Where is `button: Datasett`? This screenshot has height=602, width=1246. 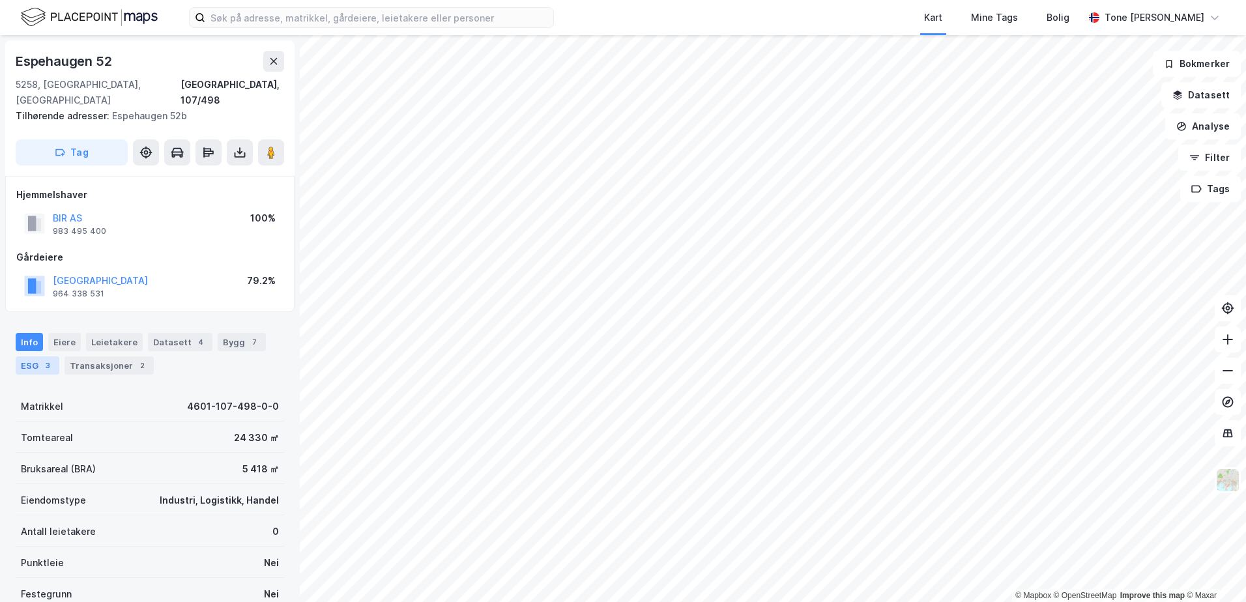 button: Datasett is located at coordinates (1201, 95).